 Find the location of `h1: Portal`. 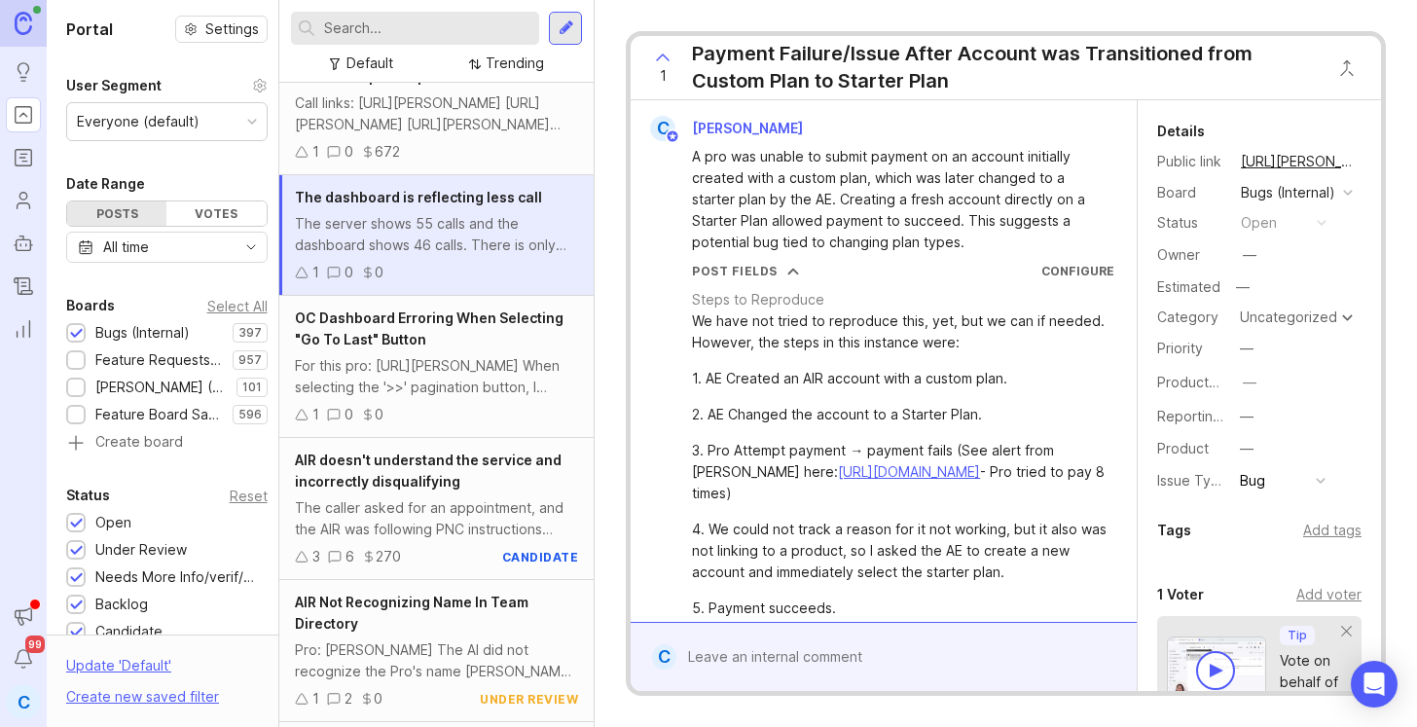

h1: Portal is located at coordinates (90, 29).